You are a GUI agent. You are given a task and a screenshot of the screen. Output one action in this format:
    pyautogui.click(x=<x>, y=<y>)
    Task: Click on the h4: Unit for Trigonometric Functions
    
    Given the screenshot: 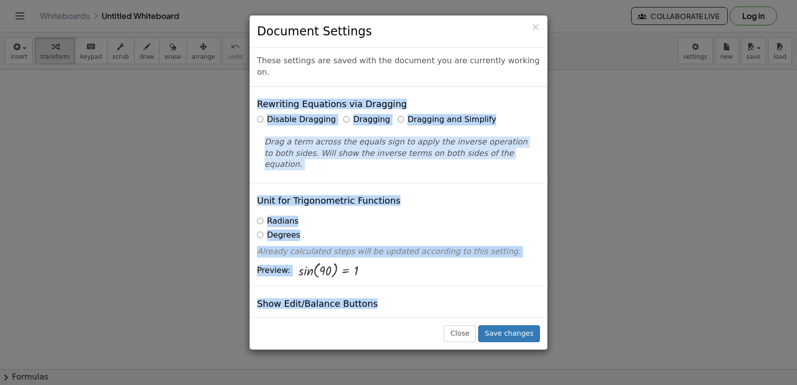 What is the action you would take?
    pyautogui.click(x=329, y=201)
    